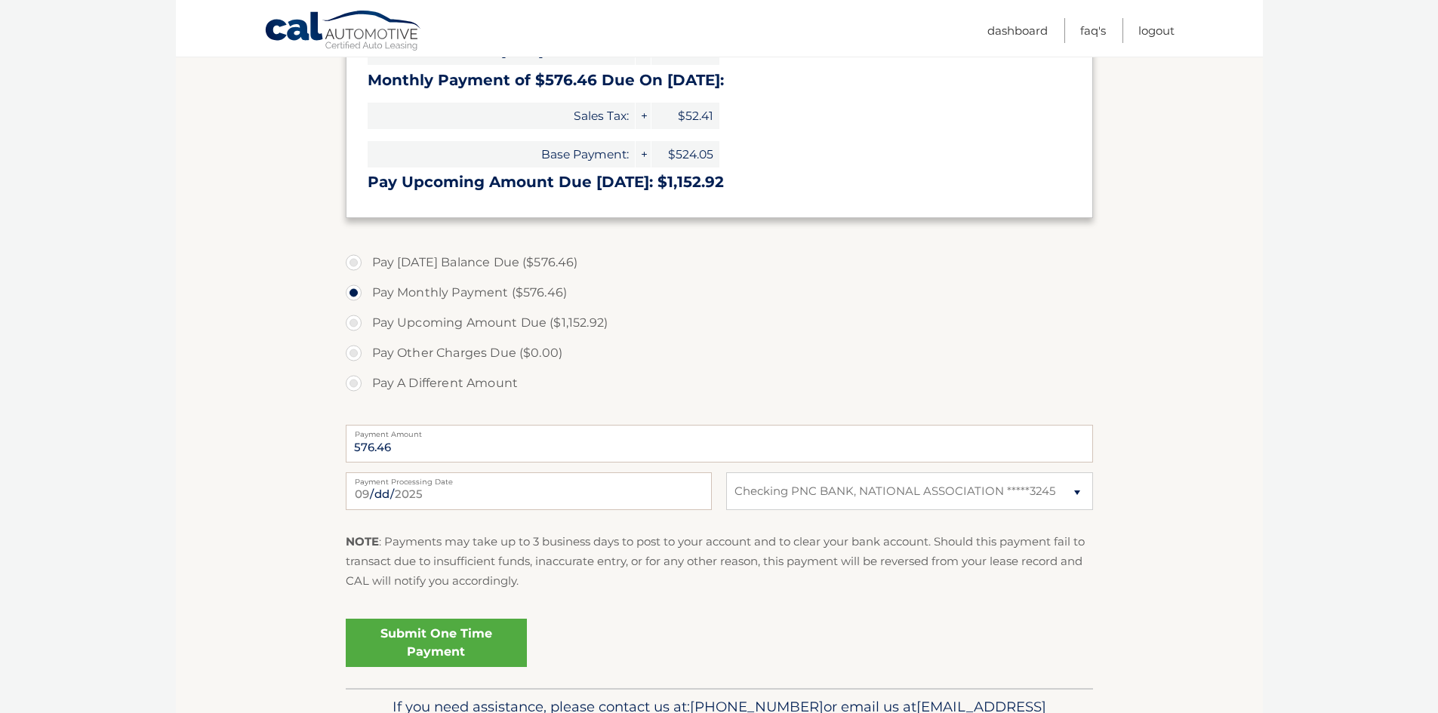  I want to click on a: Logout, so click(1156, 30).